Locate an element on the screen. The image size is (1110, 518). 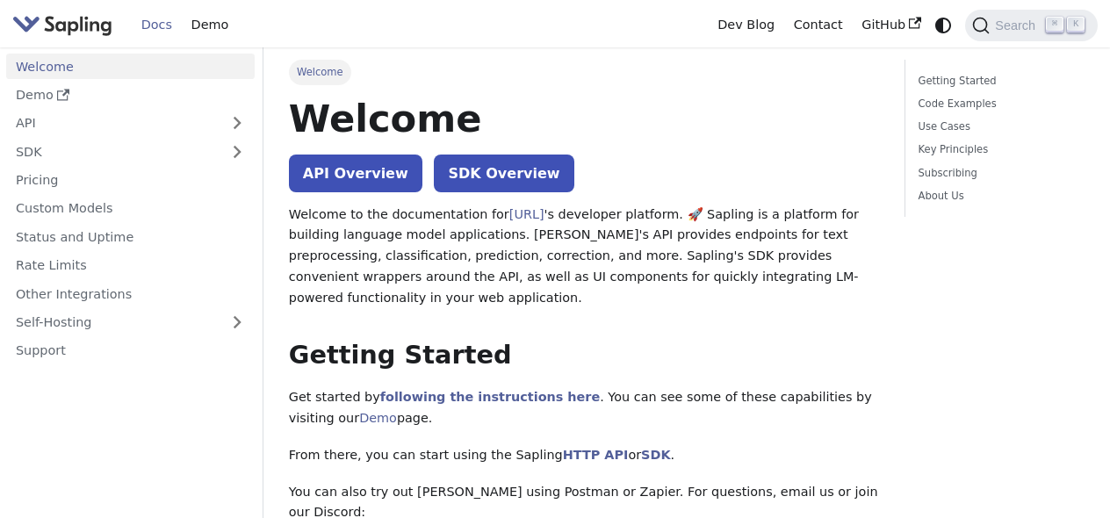
a: API Overview is located at coordinates (356, 173).